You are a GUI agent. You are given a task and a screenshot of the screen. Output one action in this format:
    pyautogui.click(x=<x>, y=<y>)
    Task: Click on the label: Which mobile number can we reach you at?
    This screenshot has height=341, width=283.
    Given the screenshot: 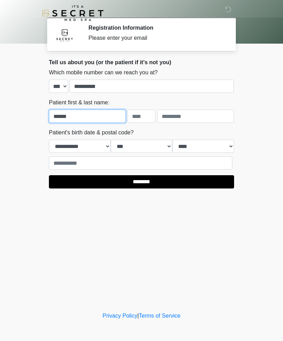 What is the action you would take?
    pyautogui.click(x=103, y=73)
    